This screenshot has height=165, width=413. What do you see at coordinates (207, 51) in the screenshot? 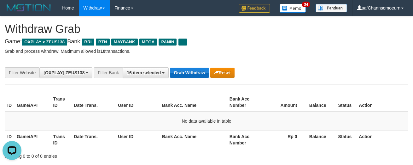
I see `p: Grab and process withdraw. Maximum allowed is transactions.` at bounding box center [207, 51].